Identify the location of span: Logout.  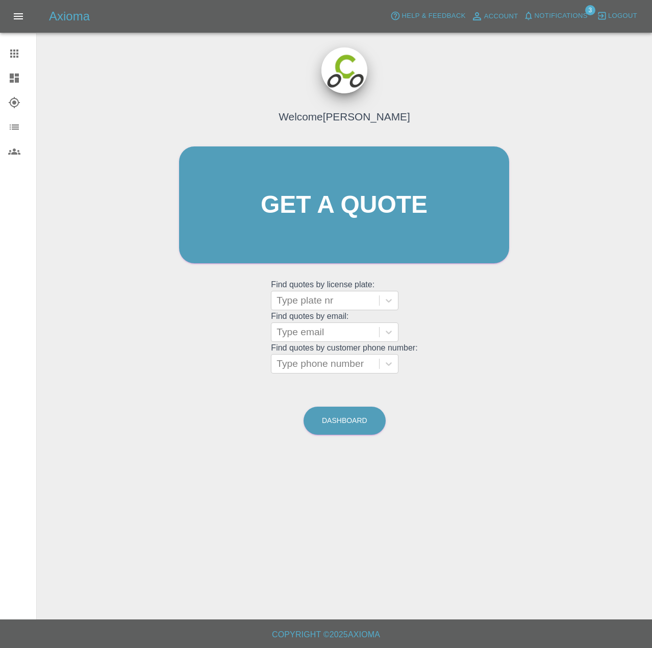
(622, 16).